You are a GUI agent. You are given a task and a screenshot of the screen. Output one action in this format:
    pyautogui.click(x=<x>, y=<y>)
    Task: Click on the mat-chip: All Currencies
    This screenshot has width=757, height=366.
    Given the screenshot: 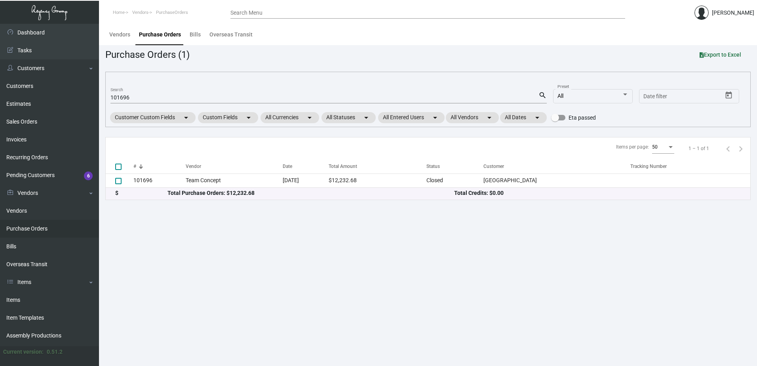 What is the action you would take?
    pyautogui.click(x=290, y=118)
    